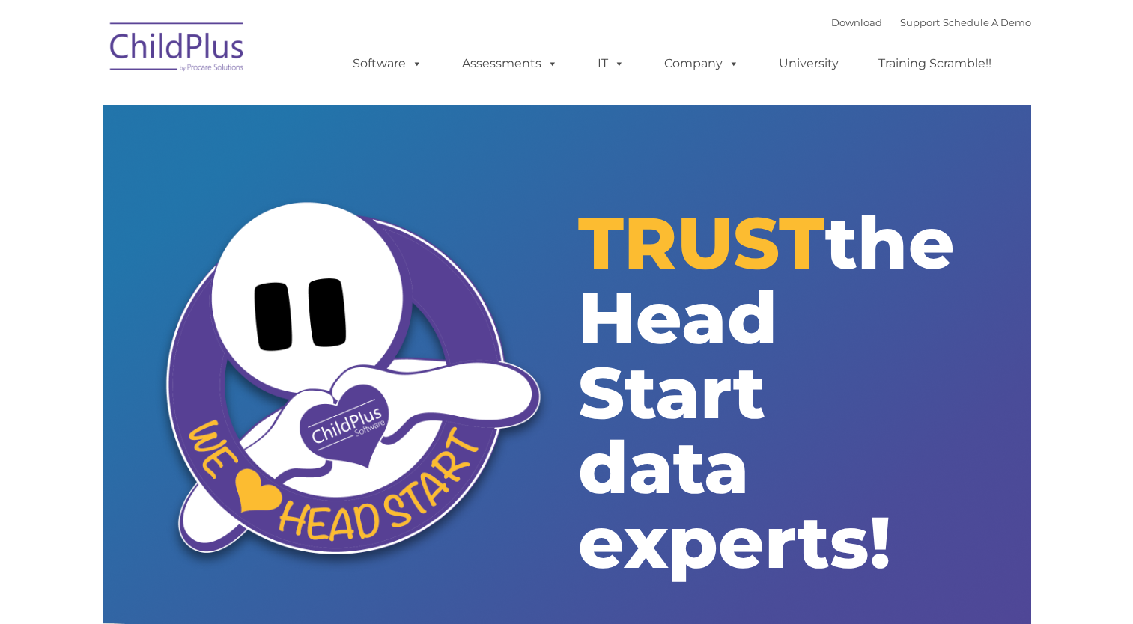 This screenshot has width=1133, height=624. I want to click on a: Software, so click(387, 64).